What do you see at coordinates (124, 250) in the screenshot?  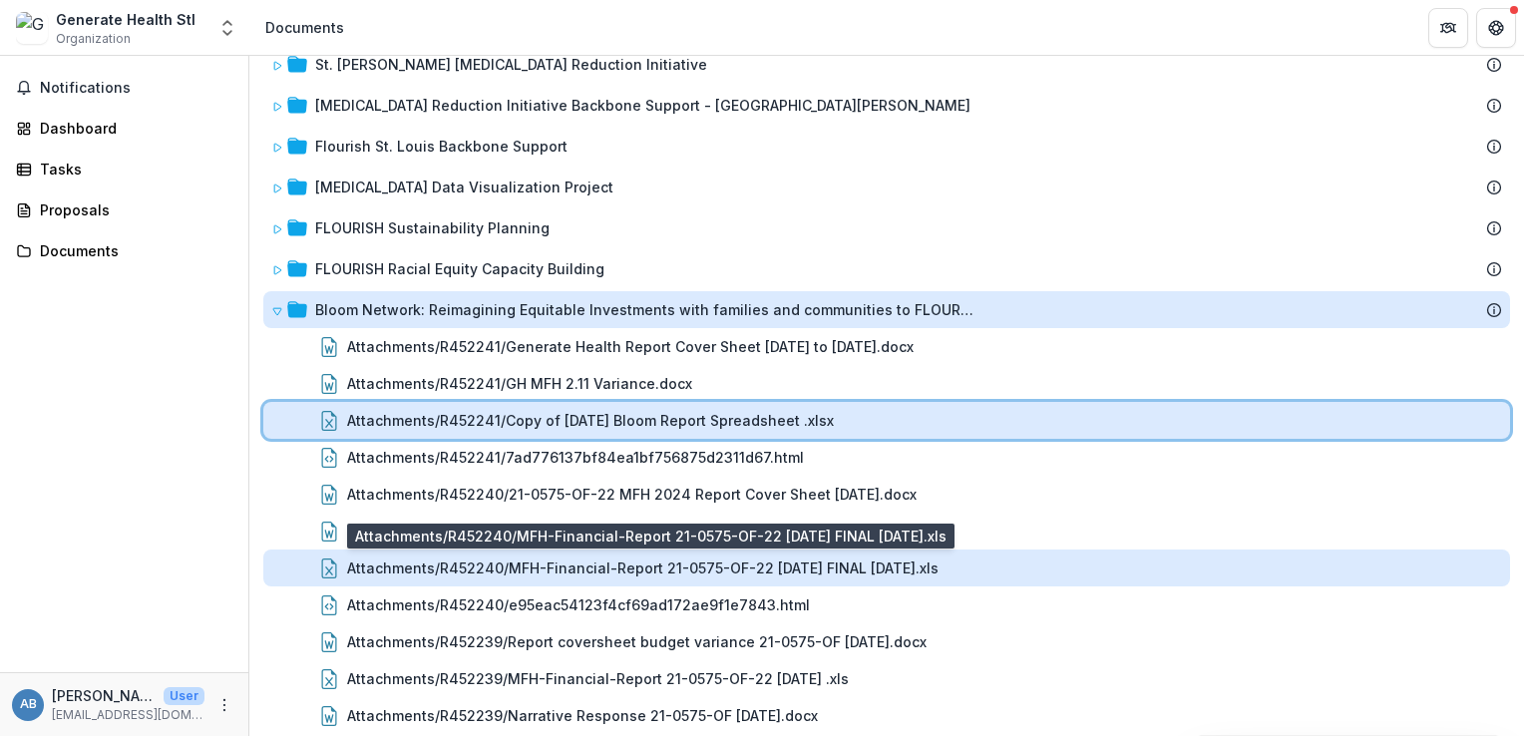 I see `a: Documents` at bounding box center [124, 250].